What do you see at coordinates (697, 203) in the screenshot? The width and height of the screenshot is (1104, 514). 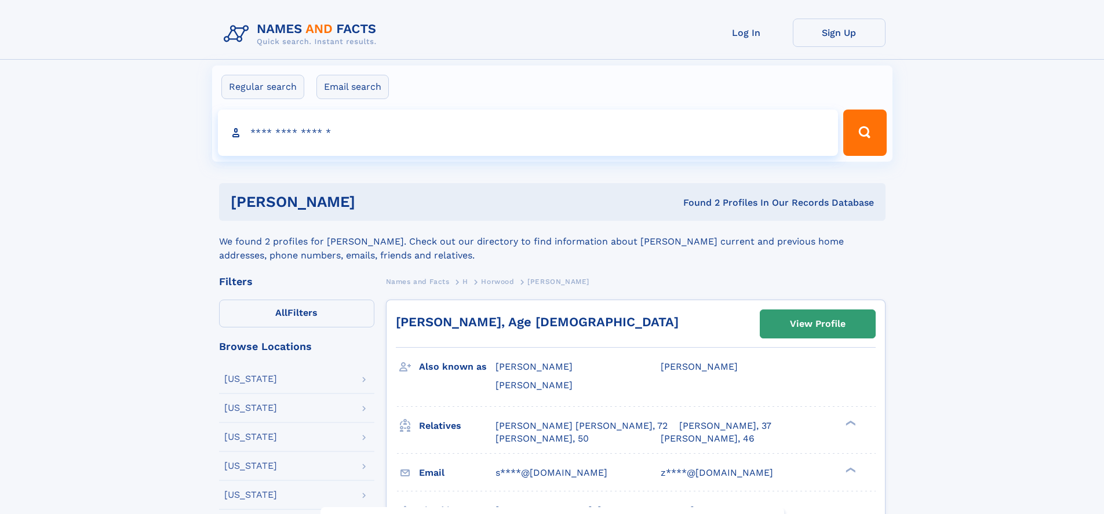 I see `div: Found 2 Profiles In Our Records Database` at bounding box center [697, 203].